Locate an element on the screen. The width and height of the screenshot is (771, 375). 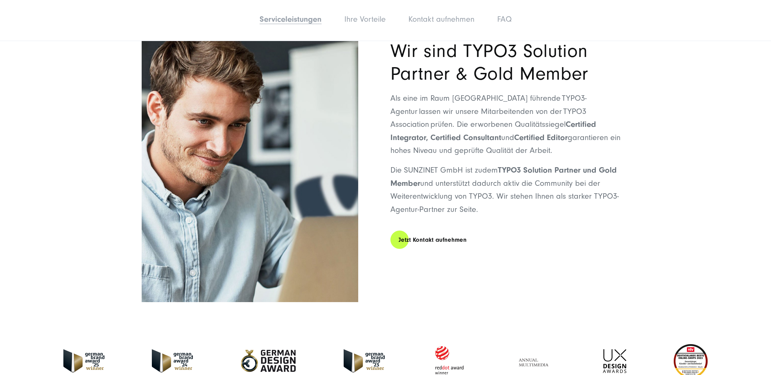
img: Full Service Digitalagentur - Annual Multimedia Awards is located at coordinates (534, 361).